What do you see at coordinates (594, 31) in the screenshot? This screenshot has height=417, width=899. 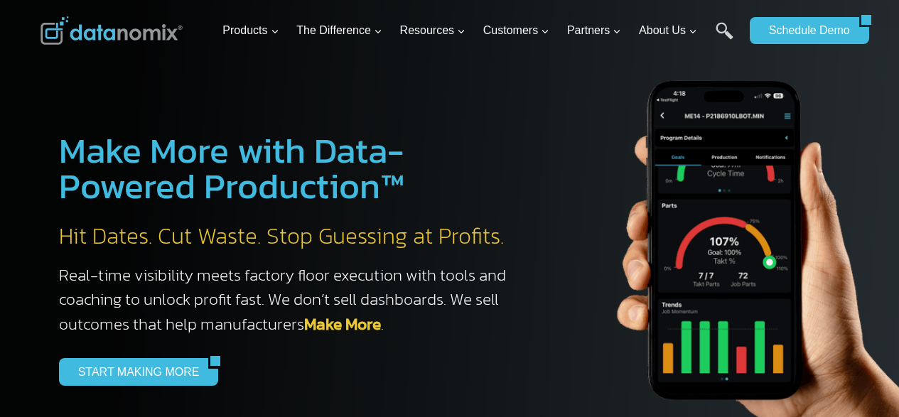 I see `span: Partners` at bounding box center [594, 31].